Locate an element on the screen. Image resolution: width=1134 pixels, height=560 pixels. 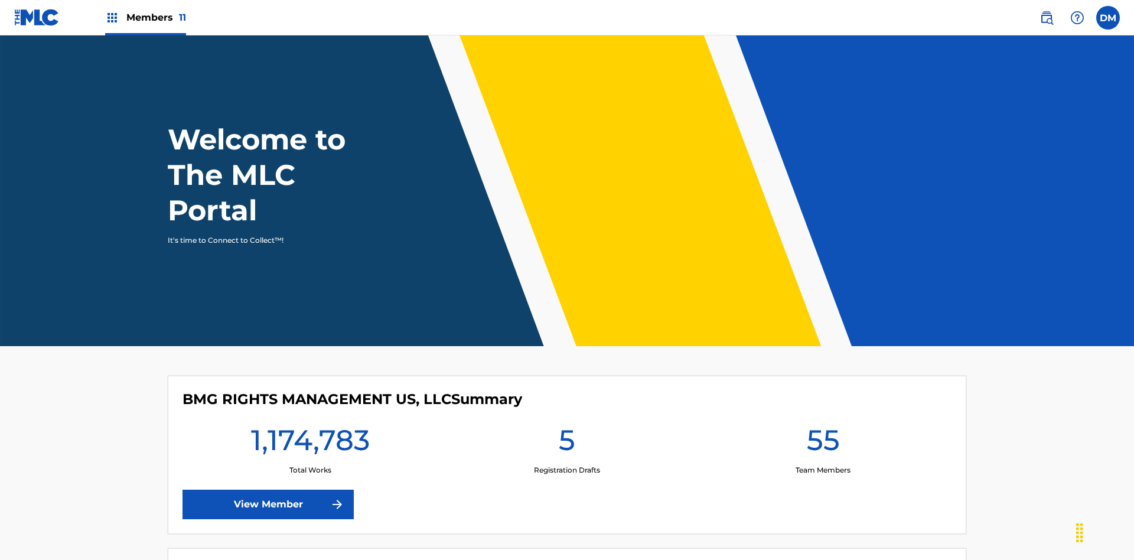
a: View Member is located at coordinates (268, 504).